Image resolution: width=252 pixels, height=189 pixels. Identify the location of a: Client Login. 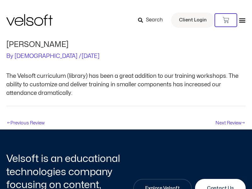
(193, 20).